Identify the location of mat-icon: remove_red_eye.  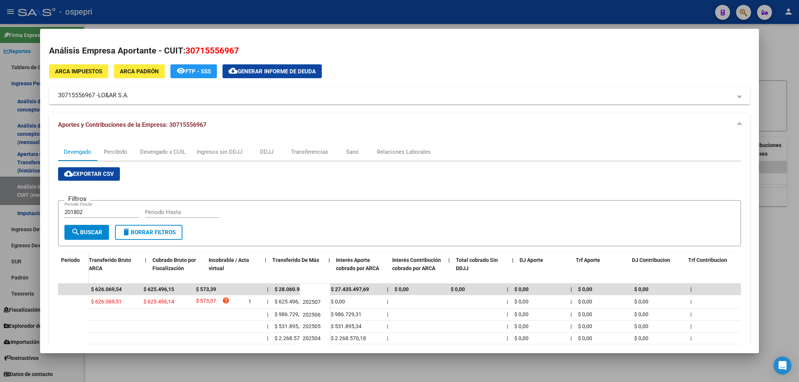
(181, 71).